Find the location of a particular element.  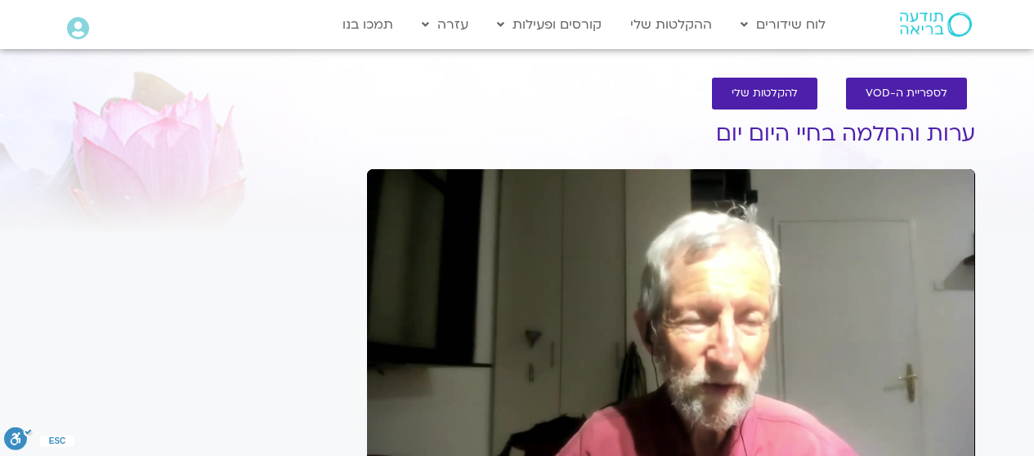

span: להקלטות שלי is located at coordinates (764, 93).